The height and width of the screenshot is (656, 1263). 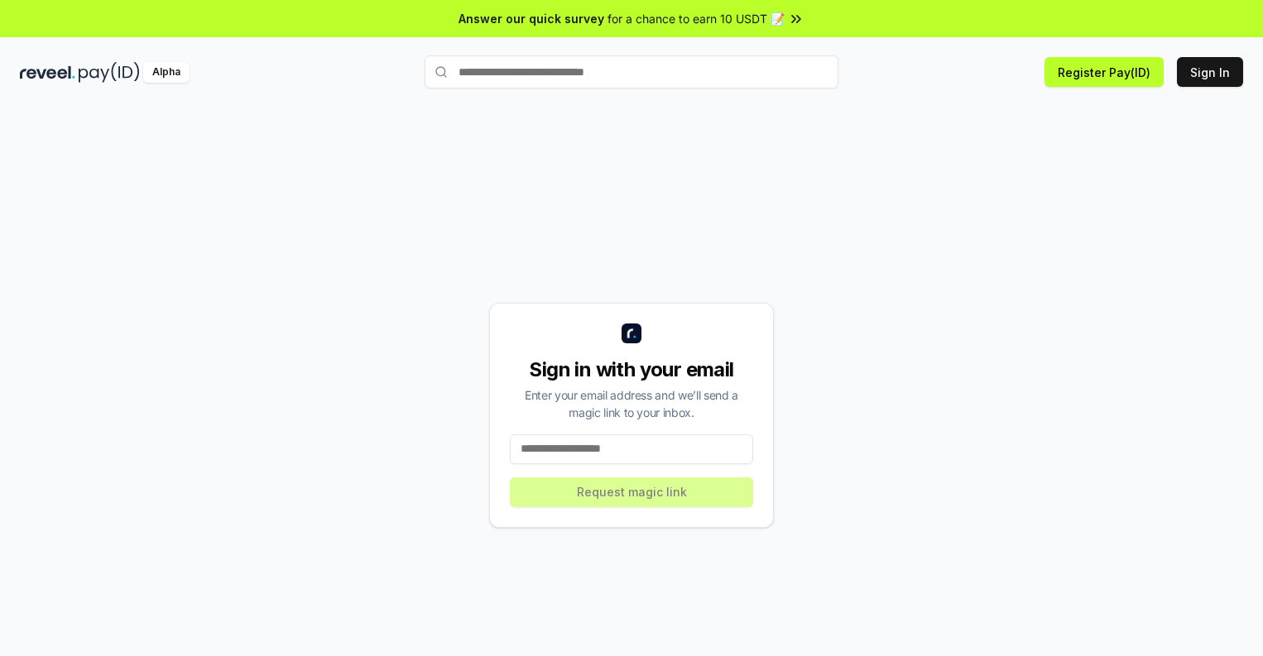 I want to click on img: pay_id, so click(x=109, y=72).